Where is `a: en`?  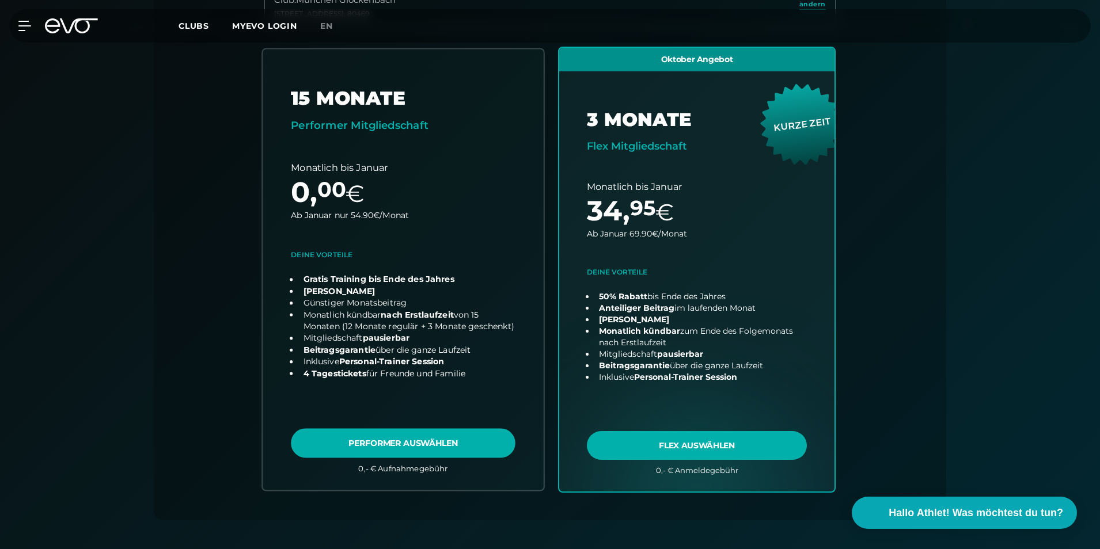
a: en is located at coordinates (333, 26).